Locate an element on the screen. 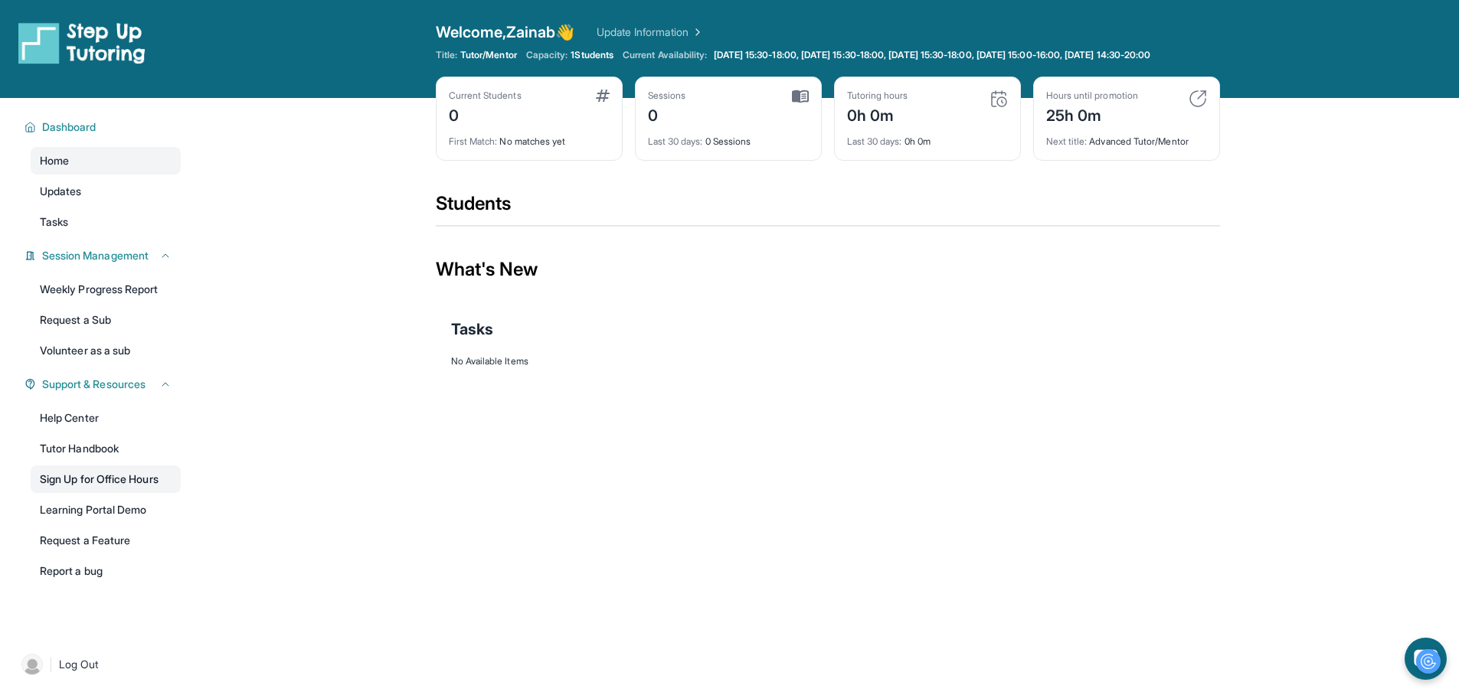 The image size is (1459, 692). span: Session Management is located at coordinates (95, 256).